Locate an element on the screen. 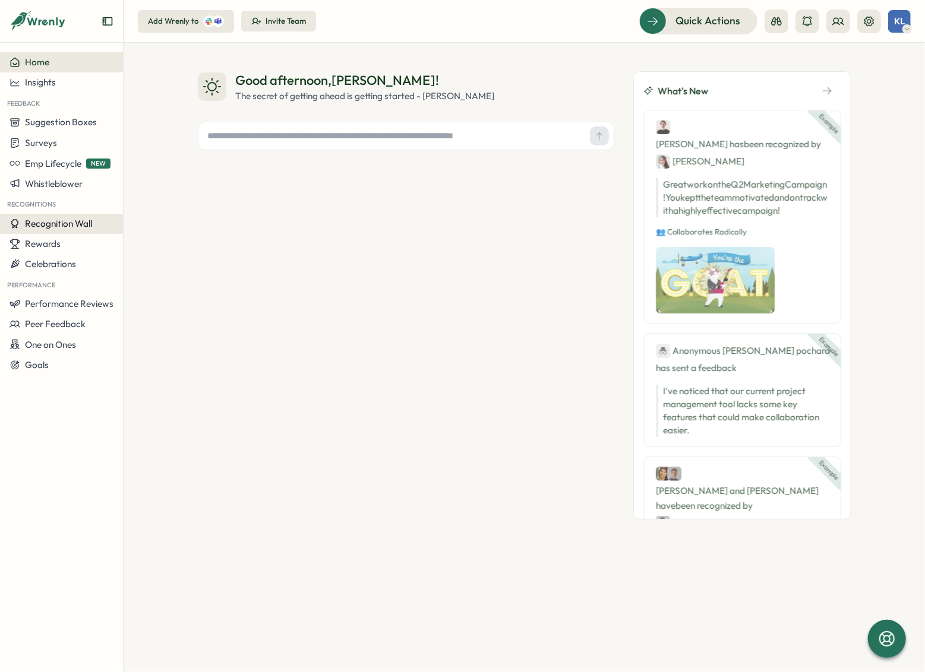 The image size is (925, 672). span: Home is located at coordinates (37, 62).